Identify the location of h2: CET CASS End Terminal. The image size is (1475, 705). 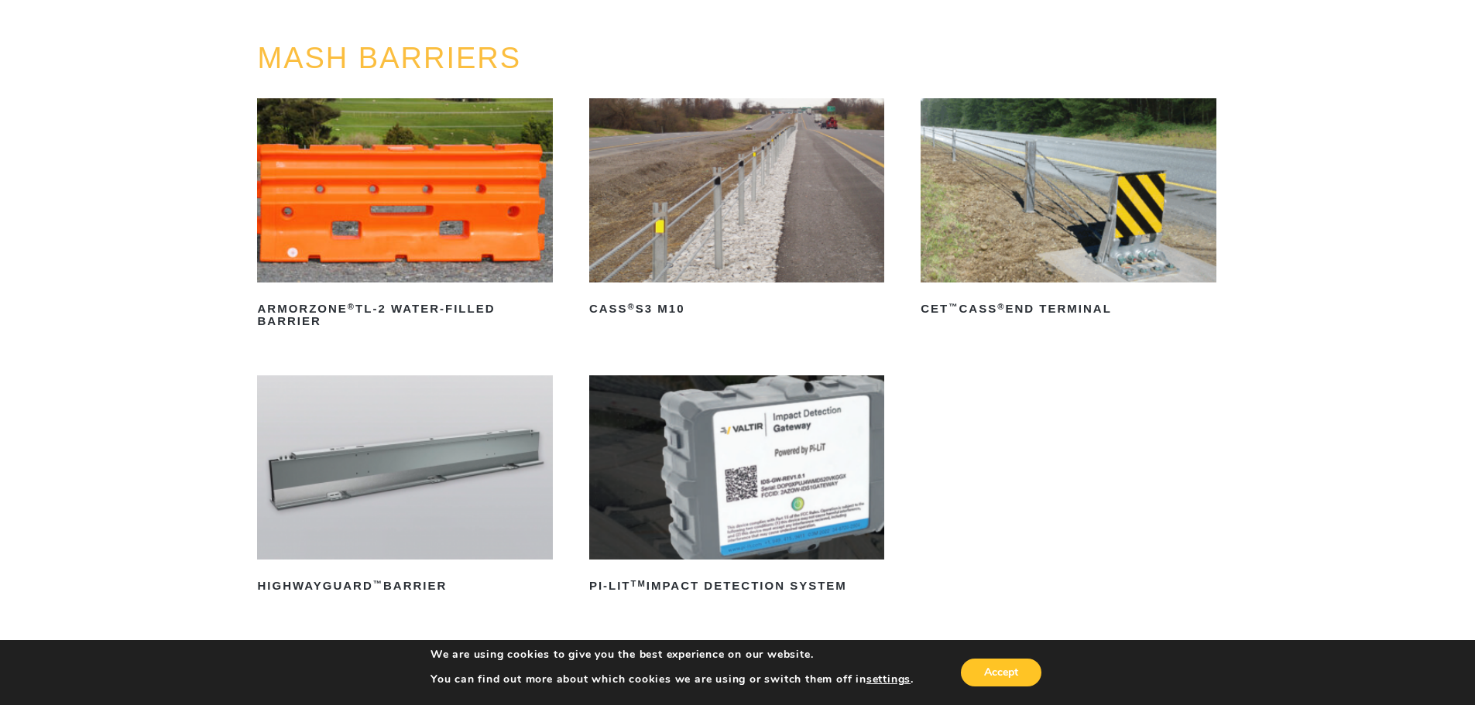
(1068, 309).